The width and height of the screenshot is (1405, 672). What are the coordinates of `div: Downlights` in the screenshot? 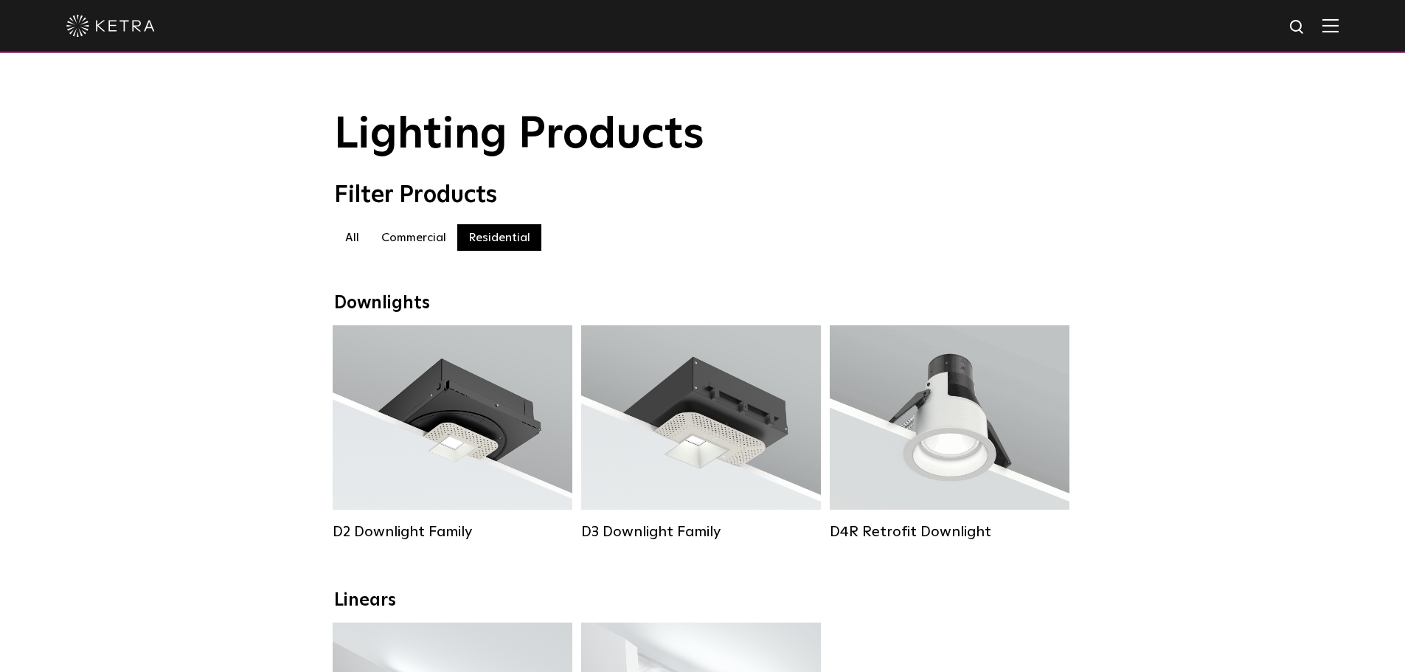 It's located at (703, 303).